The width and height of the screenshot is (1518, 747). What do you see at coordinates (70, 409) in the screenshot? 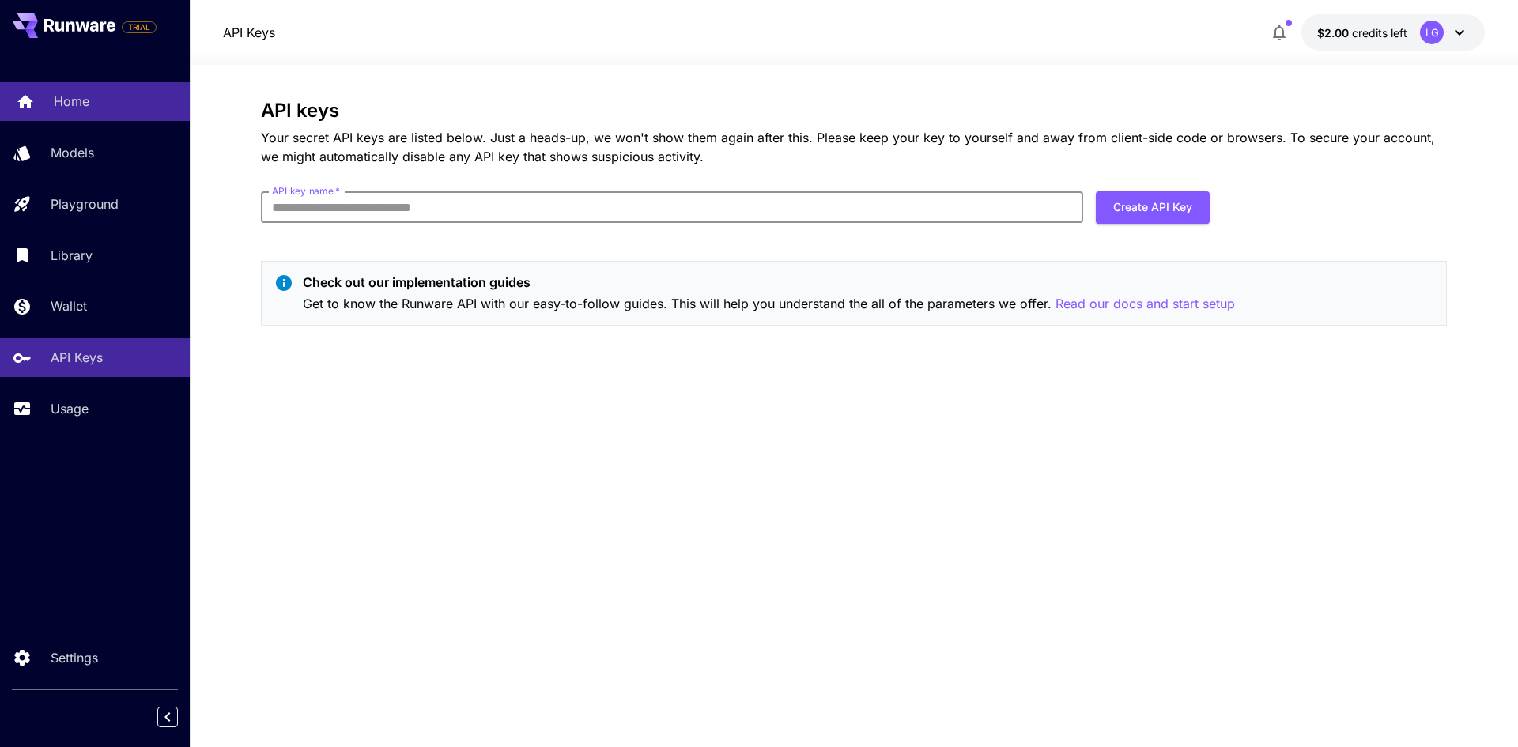
I see `p: Usage` at bounding box center [70, 409].